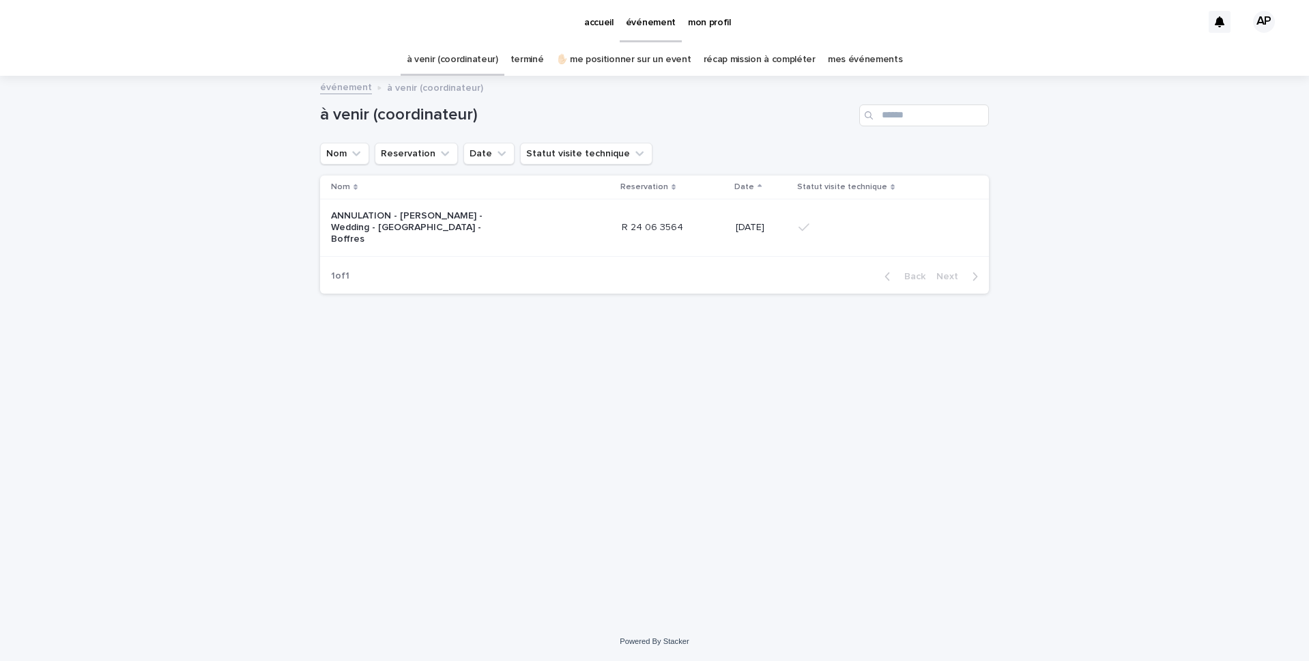  What do you see at coordinates (489, 154) in the screenshot?
I see `button: Date` at bounding box center [489, 154].